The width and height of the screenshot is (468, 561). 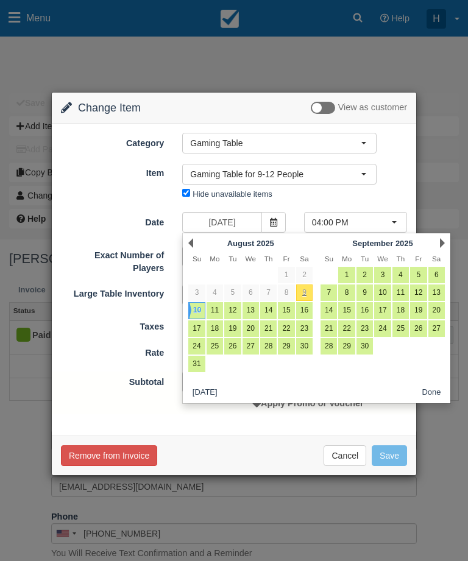 What do you see at coordinates (112, 351) in the screenshot?
I see `label: Rate` at bounding box center [112, 351].